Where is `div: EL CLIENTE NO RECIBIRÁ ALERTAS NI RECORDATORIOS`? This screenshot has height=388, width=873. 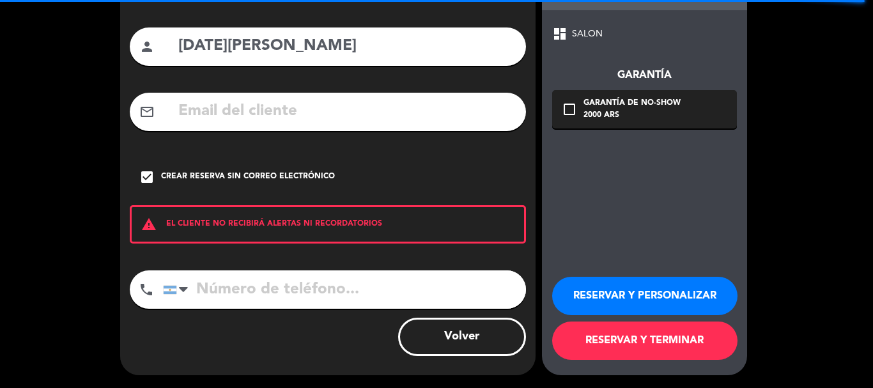
div: EL CLIENTE NO RECIBIRÁ ALERTAS NI RECORDATORIOS is located at coordinates (328, 224).